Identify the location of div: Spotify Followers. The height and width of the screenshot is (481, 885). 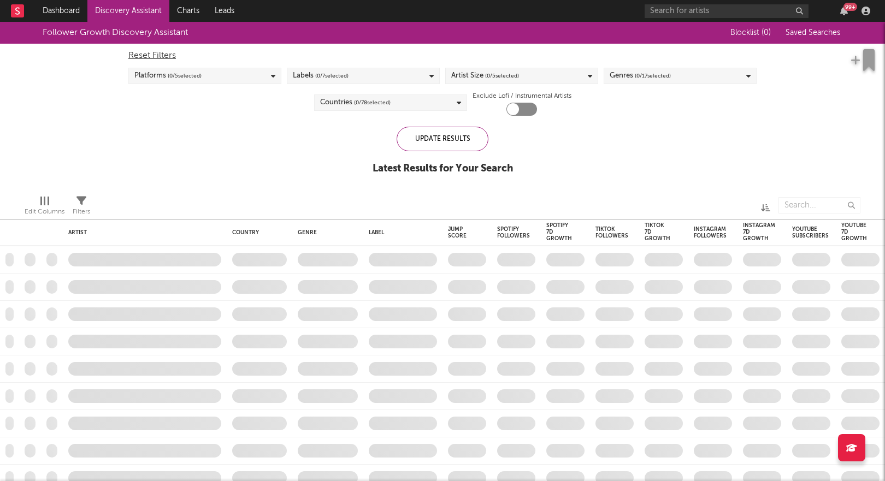
(514, 233).